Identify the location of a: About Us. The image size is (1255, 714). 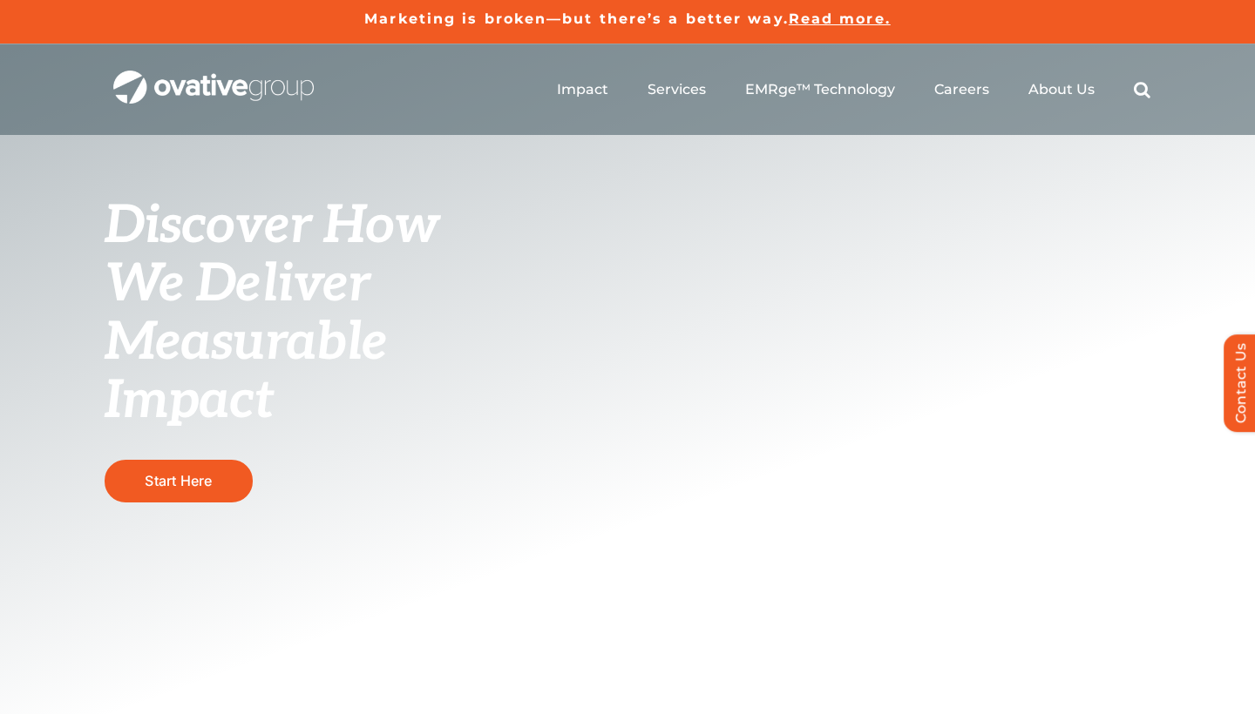
(1061, 90).